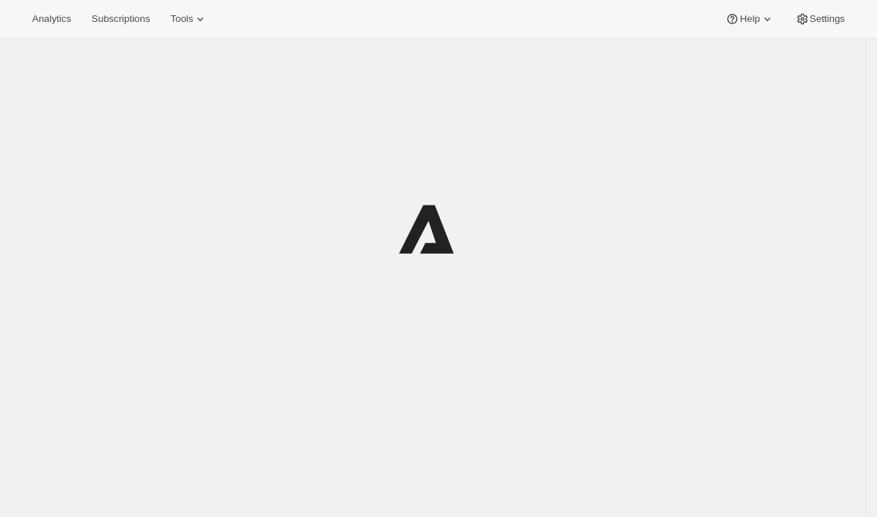 The height and width of the screenshot is (517, 877). Describe the element at coordinates (121, 19) in the screenshot. I see `button: Subscriptions` at that location.